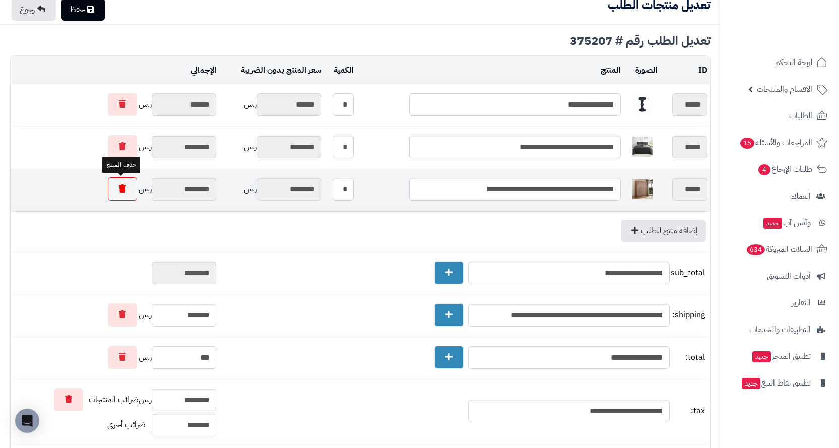 The image size is (839, 448). Describe the element at coordinates (801, 303) in the screenshot. I see `span: التقارير` at that location.